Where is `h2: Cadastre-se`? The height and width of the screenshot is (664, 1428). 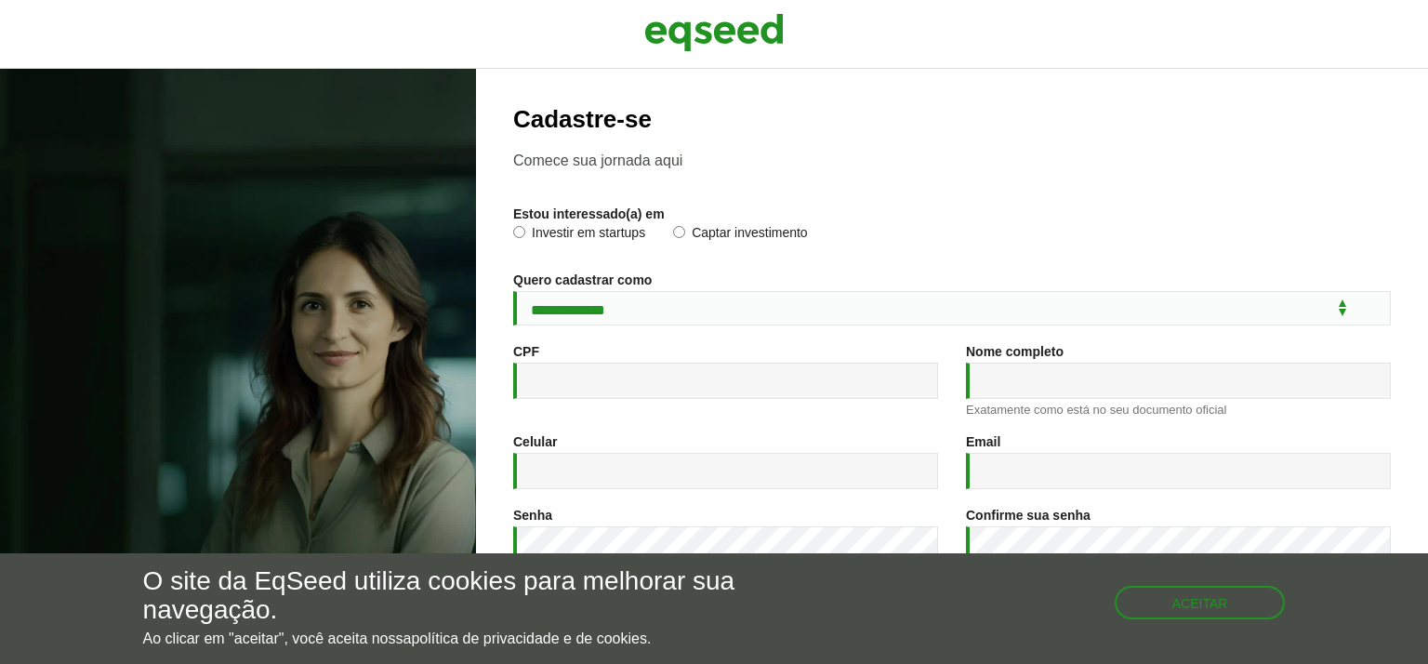
h2: Cadastre-se is located at coordinates (952, 119).